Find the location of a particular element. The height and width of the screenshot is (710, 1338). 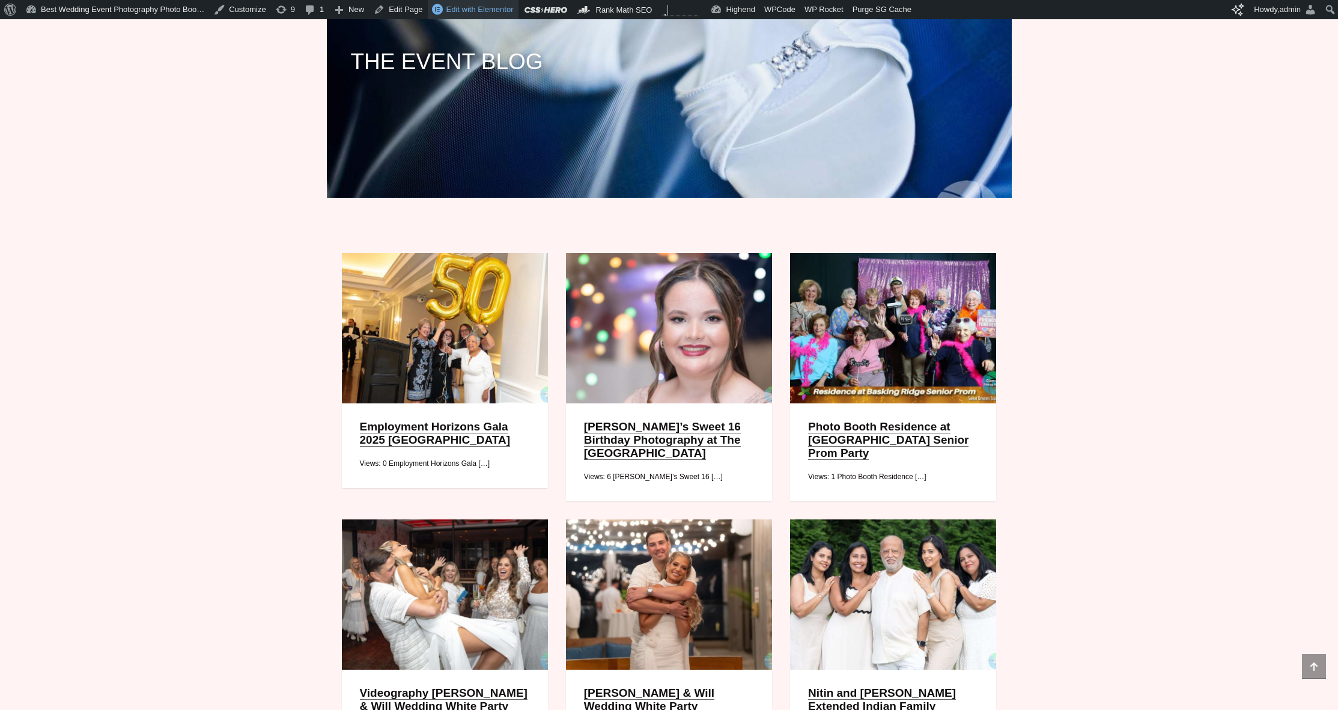

div: Views: 0 Employment Horizons Gala […] is located at coordinates (445, 463).